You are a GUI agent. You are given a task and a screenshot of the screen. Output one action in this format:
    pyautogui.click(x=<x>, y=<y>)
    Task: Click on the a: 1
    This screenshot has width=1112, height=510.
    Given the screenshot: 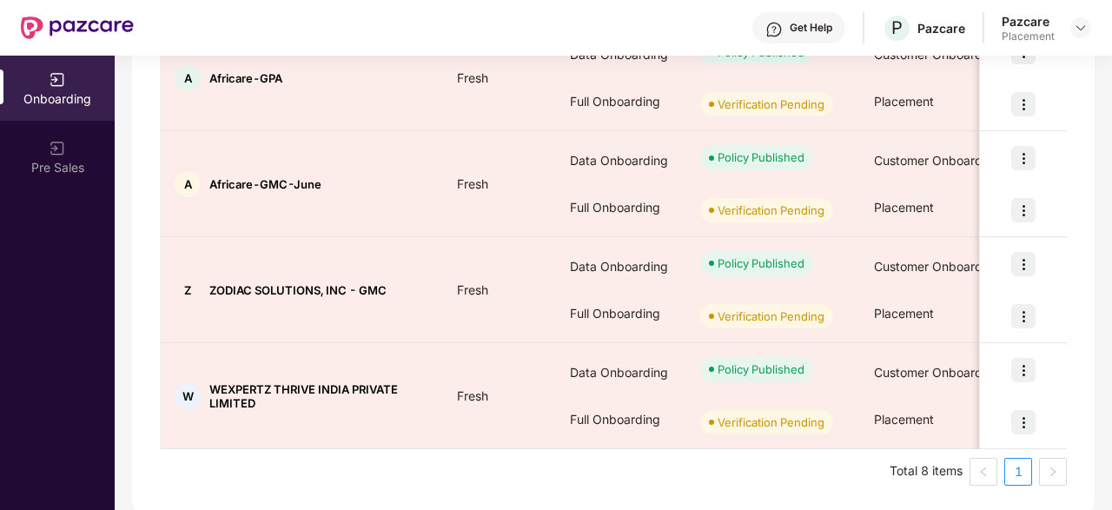 What is the action you would take?
    pyautogui.click(x=1019, y=472)
    